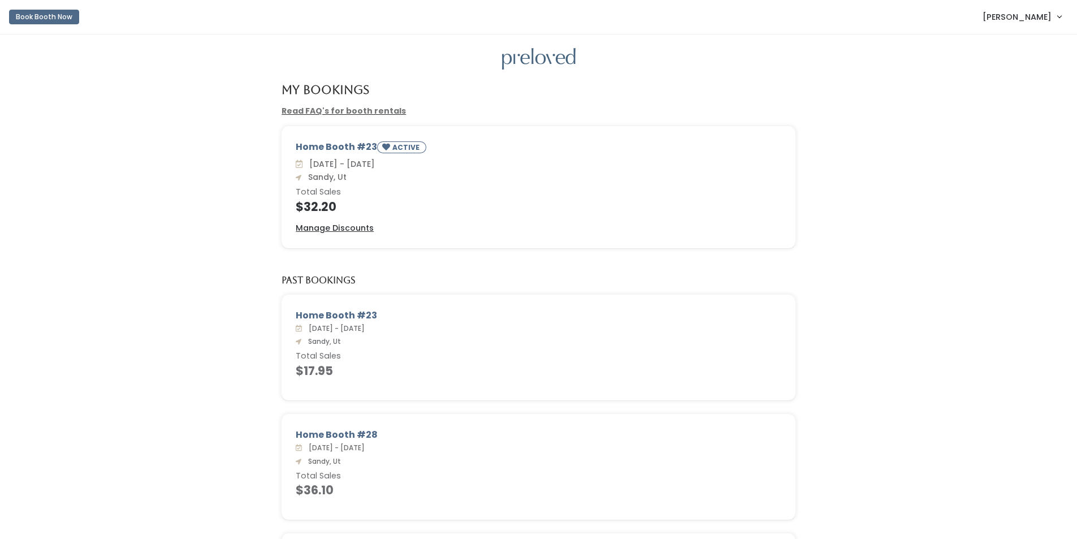 Image resolution: width=1077 pixels, height=539 pixels. Describe the element at coordinates (538, 435) in the screenshot. I see `div: Home Booth #28` at that location.